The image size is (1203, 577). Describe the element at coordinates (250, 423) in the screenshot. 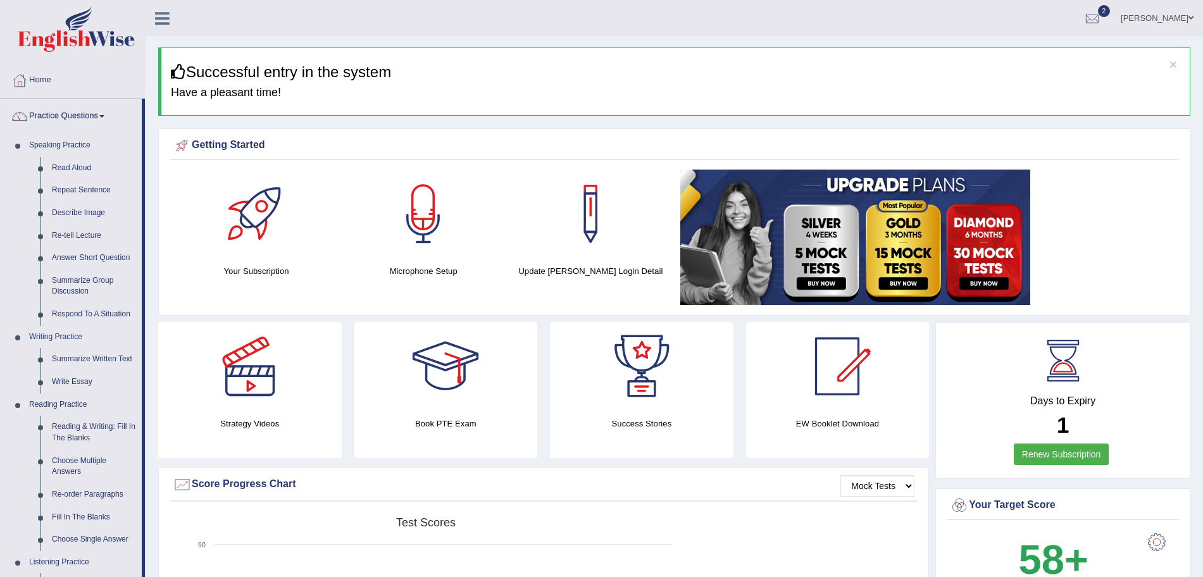

I see `h4: Strategy Videos` at that location.